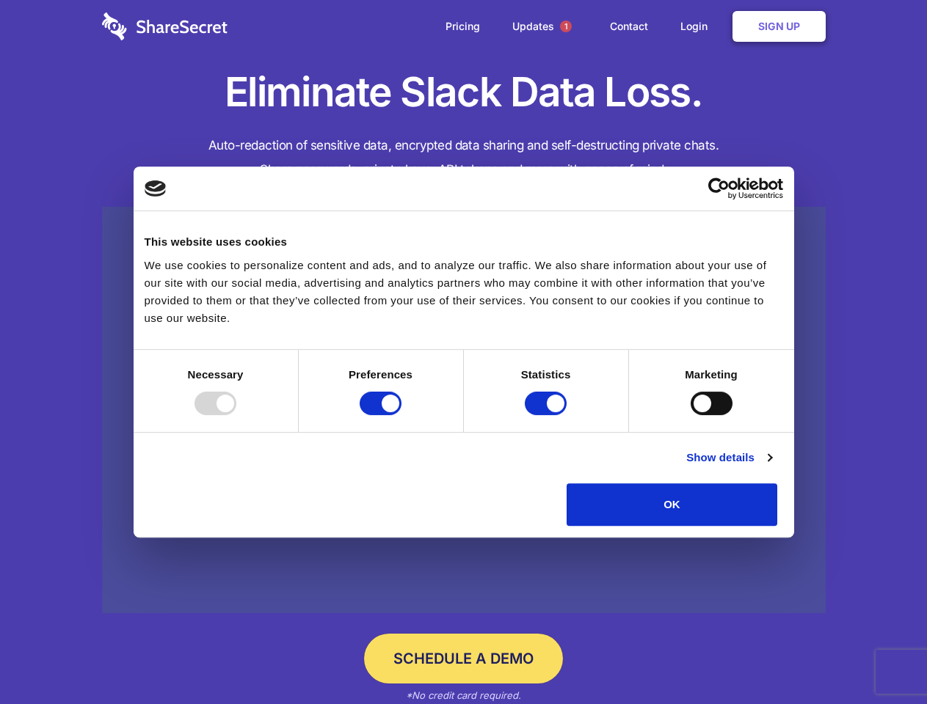  What do you see at coordinates (156, 189) in the screenshot?
I see `img: logo` at bounding box center [156, 189].